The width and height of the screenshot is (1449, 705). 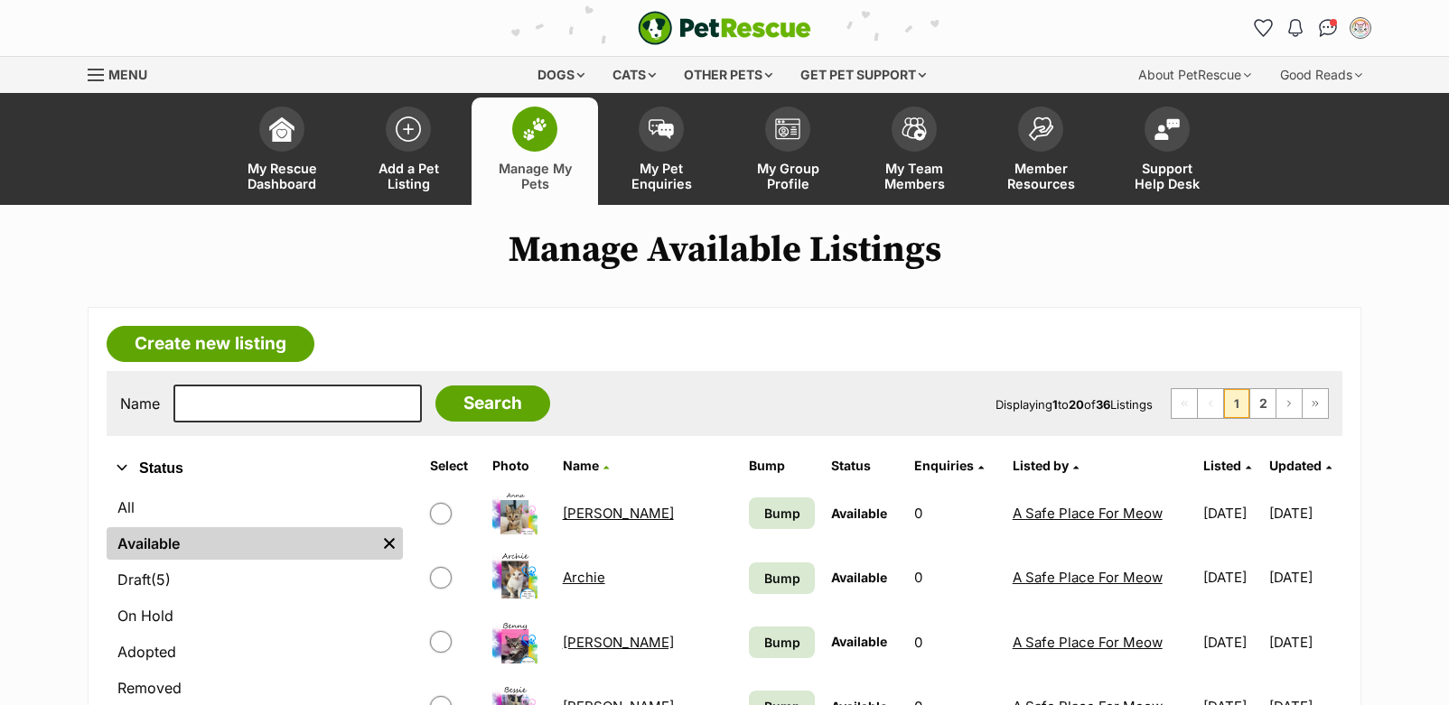 I want to click on span: My Group Profile, so click(x=787, y=176).